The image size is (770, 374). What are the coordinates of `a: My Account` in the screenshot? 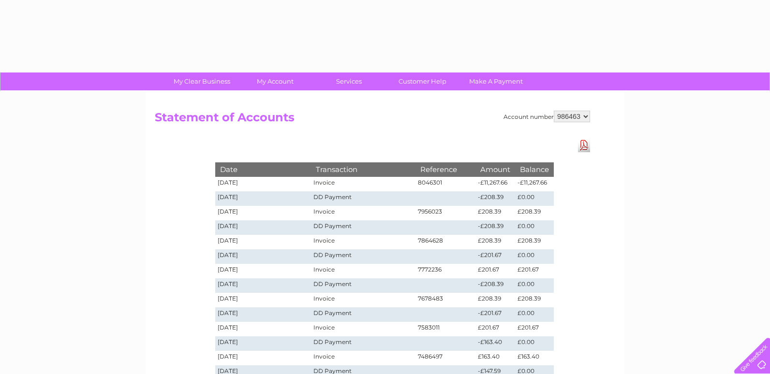 It's located at (275, 81).